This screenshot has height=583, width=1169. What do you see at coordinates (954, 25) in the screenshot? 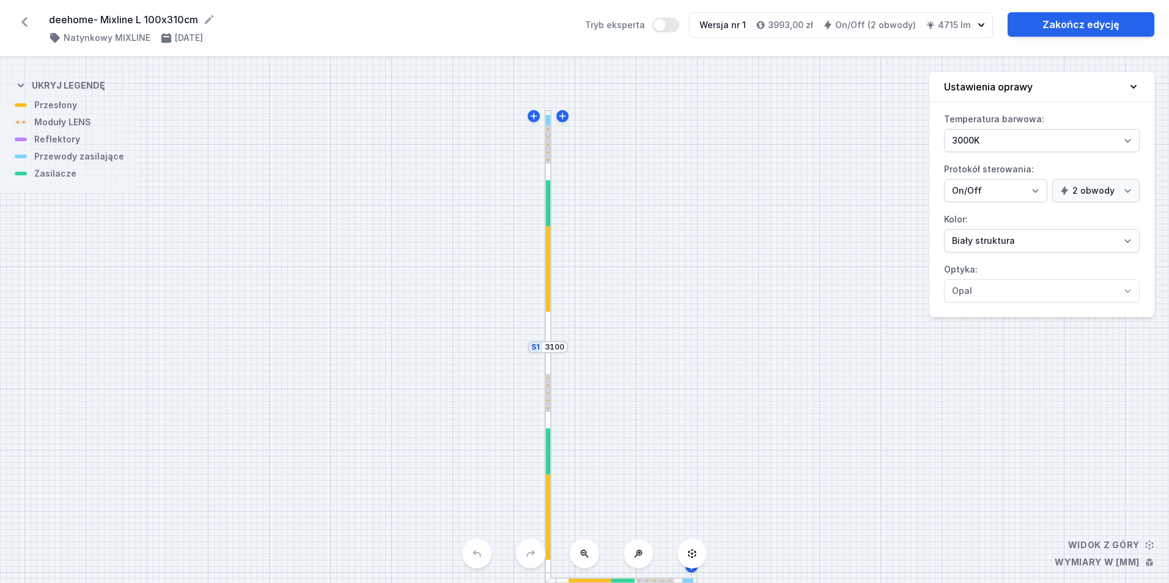
I see `h4: 4715 lm` at bounding box center [954, 25].